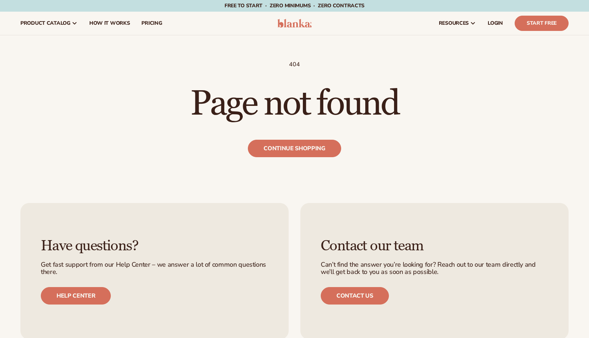 Image resolution: width=589 pixels, height=338 pixels. Describe the element at coordinates (152, 23) in the screenshot. I see `a: pricing` at that location.